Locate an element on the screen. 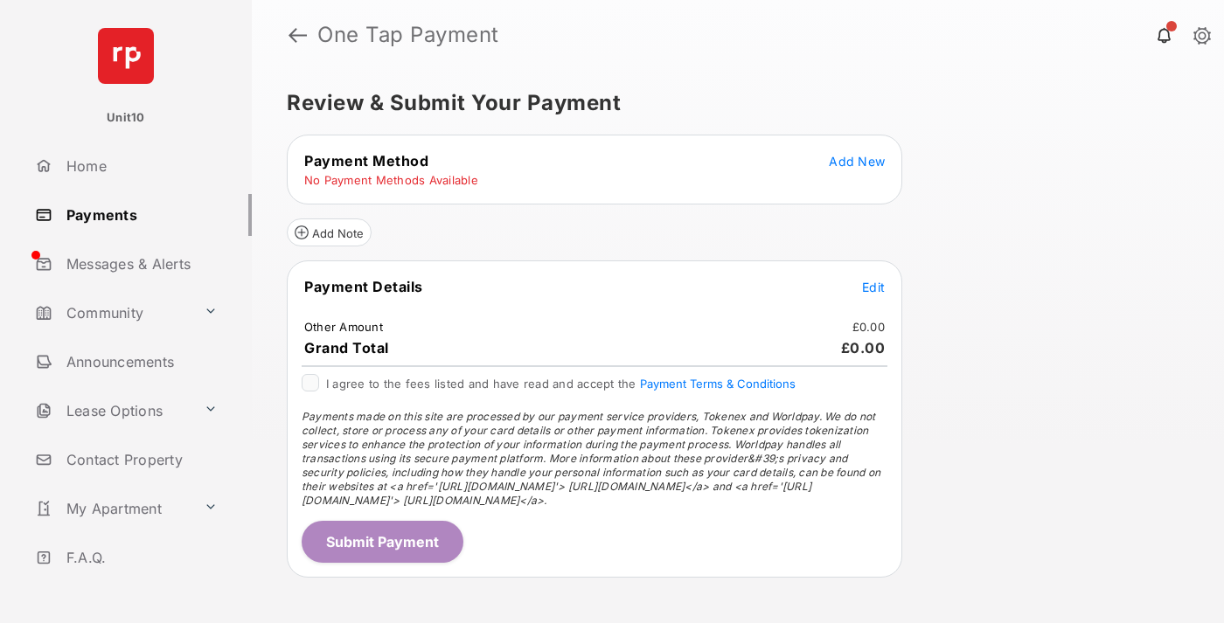 This screenshot has height=623, width=1224. a: Payments is located at coordinates (140, 215).